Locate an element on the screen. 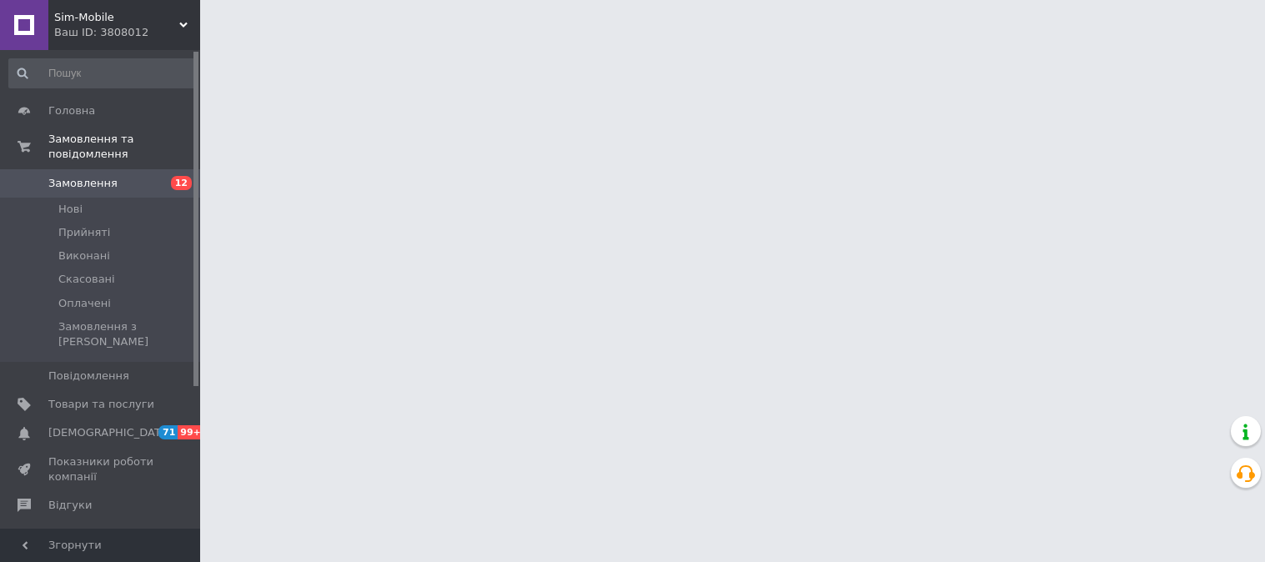 This screenshot has width=1265, height=562. span: 71 is located at coordinates (168, 432).